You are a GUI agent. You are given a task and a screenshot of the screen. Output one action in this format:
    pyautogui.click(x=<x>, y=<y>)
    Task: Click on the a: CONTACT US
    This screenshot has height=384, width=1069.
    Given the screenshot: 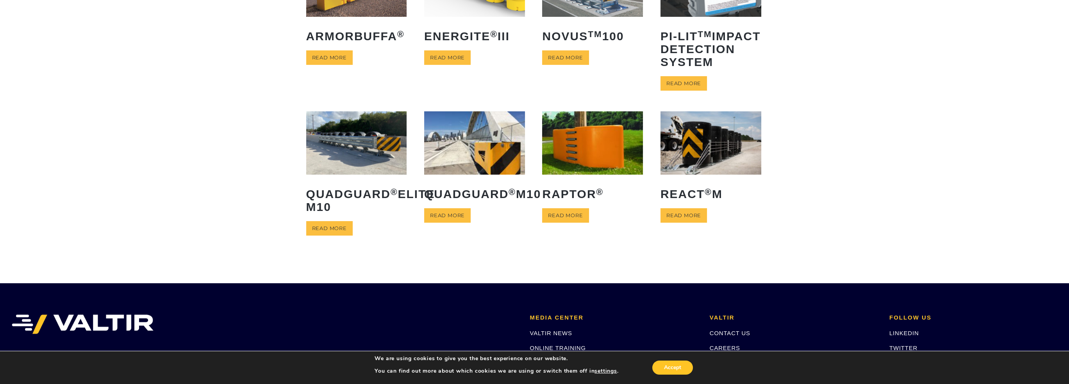 What is the action you would take?
    pyautogui.click(x=730, y=333)
    